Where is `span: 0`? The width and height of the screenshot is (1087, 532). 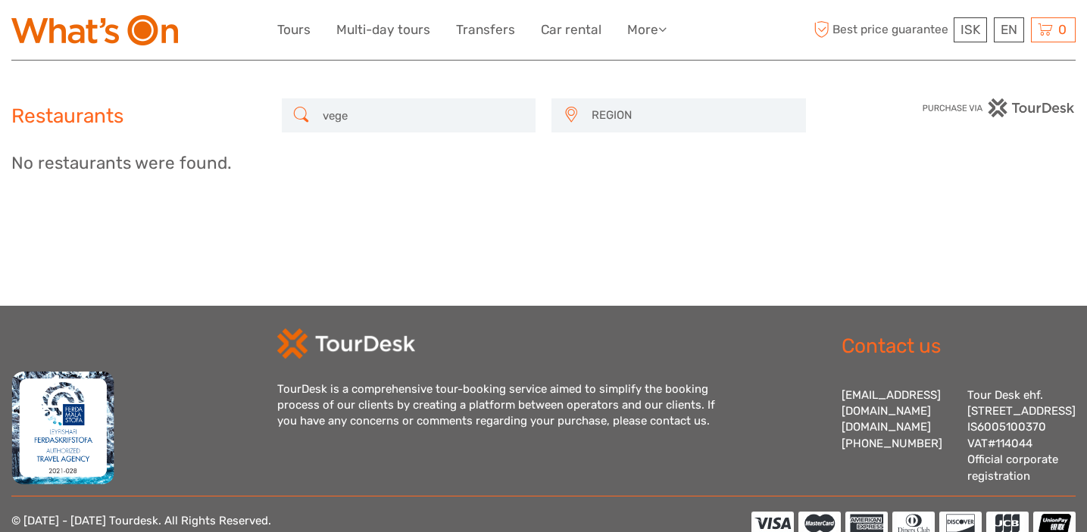
span: 0 is located at coordinates (1062, 30).